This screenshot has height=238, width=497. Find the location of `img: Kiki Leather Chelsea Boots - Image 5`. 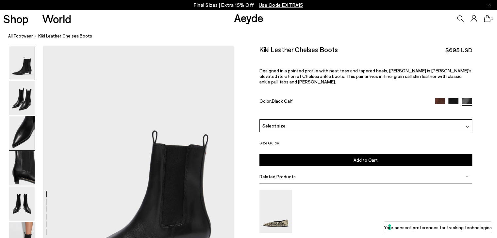

img: Kiki Leather Chelsea Boots - Image 5 is located at coordinates (22, 204).